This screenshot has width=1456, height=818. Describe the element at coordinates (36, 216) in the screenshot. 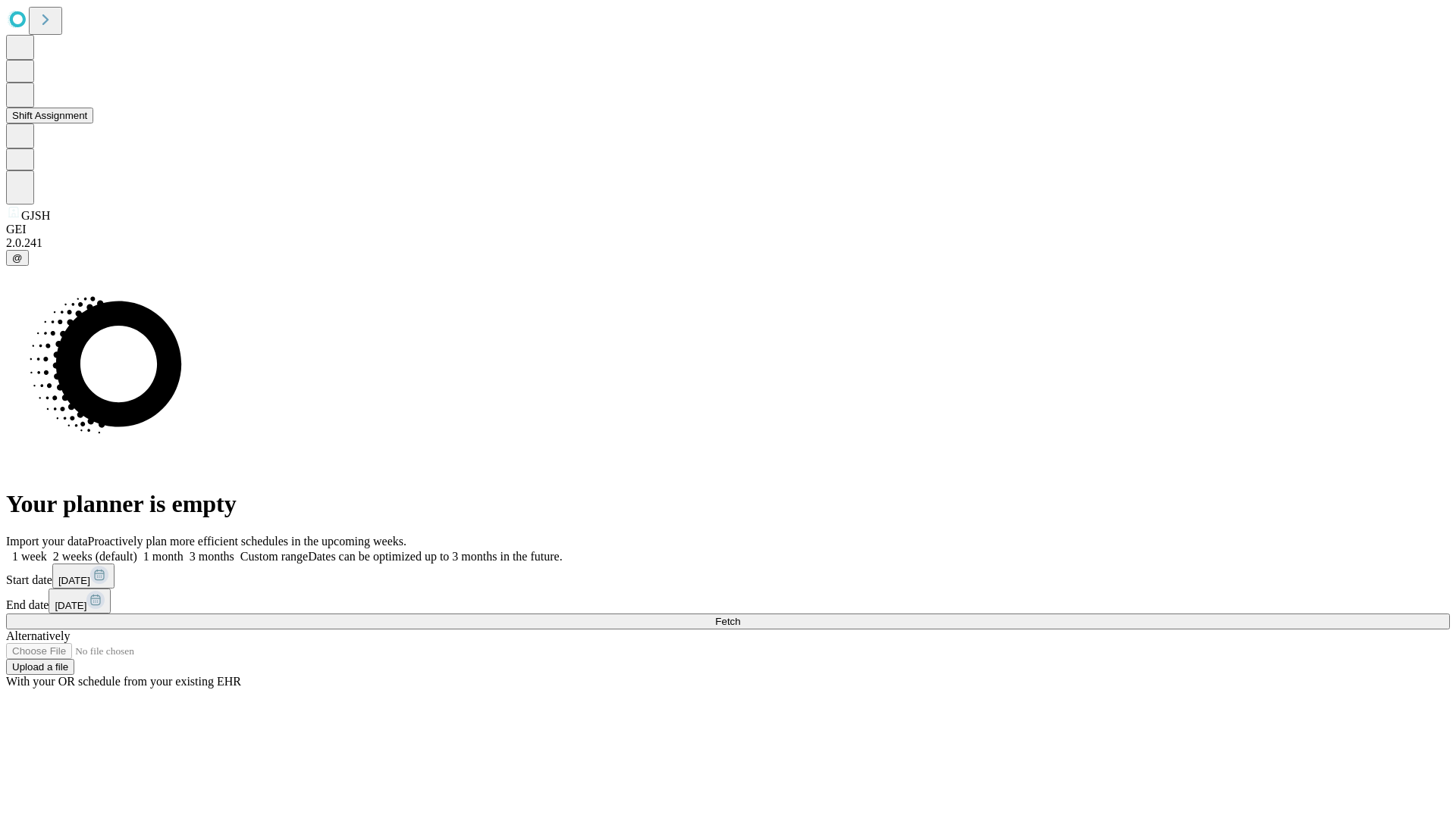

I see `span: GJSH` at that location.